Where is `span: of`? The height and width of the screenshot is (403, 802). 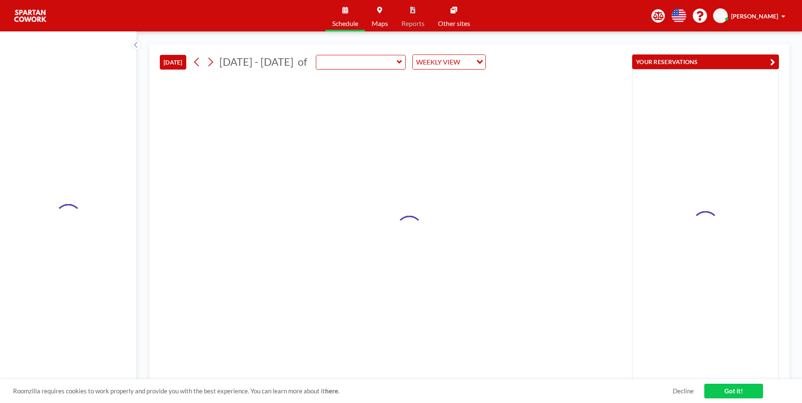
span: of is located at coordinates (302, 62).